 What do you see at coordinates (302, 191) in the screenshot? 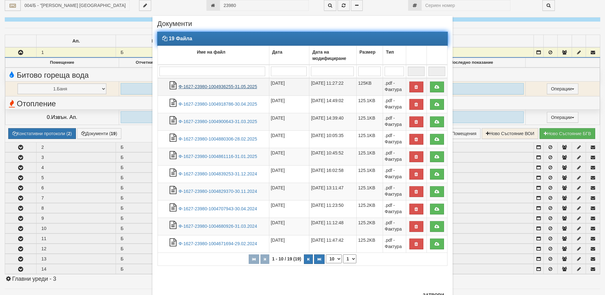
I see `tr: Ф-1627-23980-1004829370-30.11.2024.pdf - Фактура` at bounding box center [302, 191].